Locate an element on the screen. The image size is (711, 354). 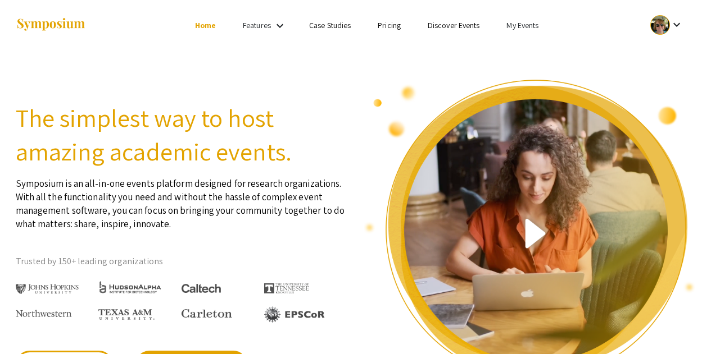
img: Caltech is located at coordinates (201, 289).